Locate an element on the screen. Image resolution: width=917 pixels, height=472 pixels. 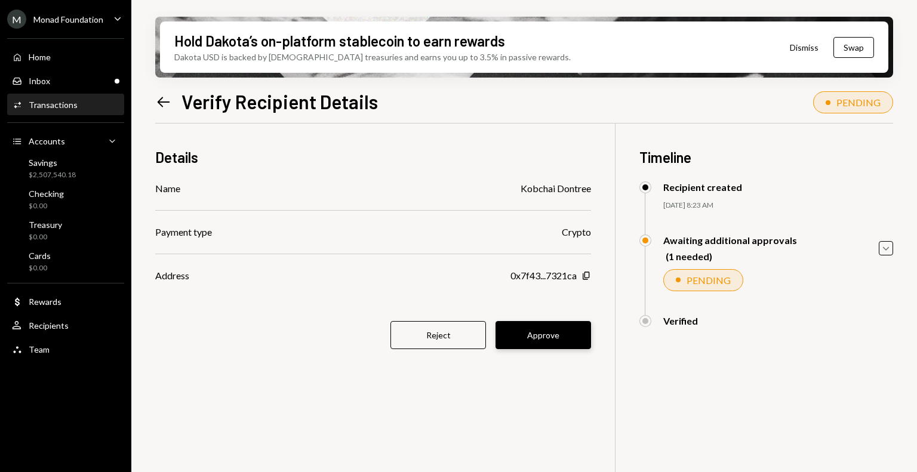
div: Awaiting additional approvals is located at coordinates (730, 240).